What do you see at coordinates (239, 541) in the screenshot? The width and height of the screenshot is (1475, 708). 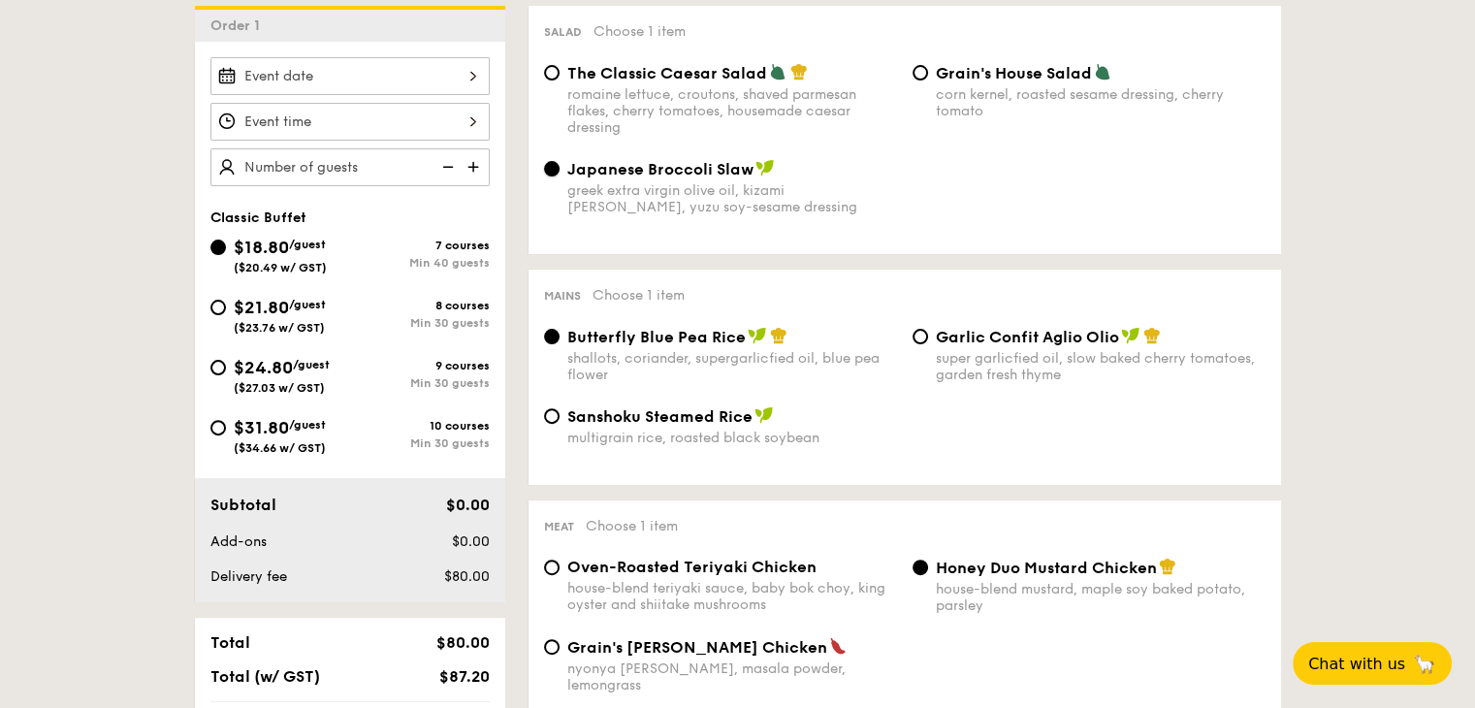 I see `span: Add-ons` at bounding box center [239, 541].